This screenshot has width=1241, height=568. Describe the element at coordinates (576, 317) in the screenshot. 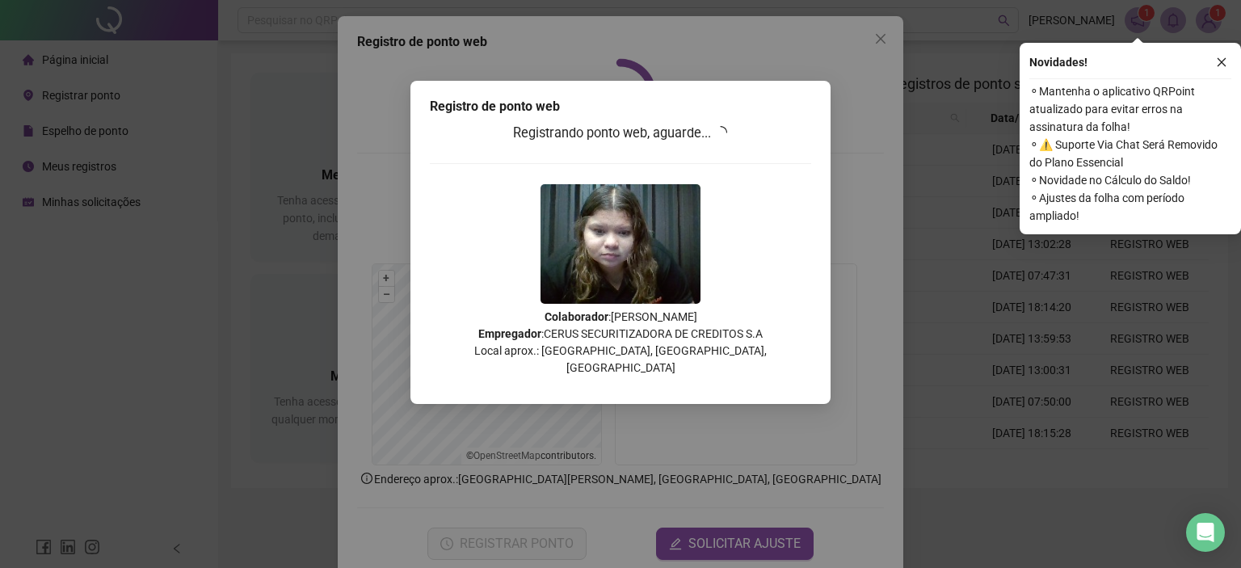

I see `strong: Colaborador` at that location.